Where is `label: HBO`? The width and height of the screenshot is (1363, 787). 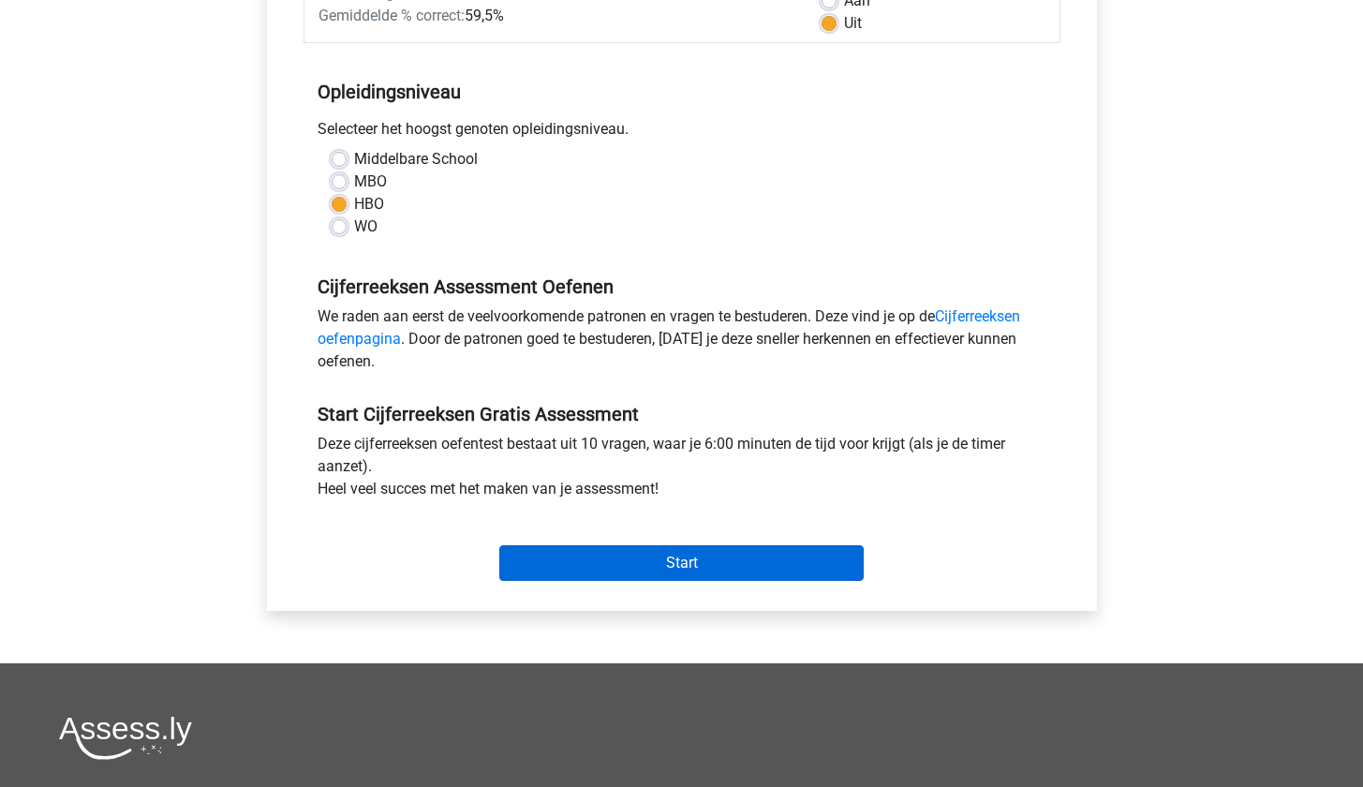
label: HBO is located at coordinates (369, 204).